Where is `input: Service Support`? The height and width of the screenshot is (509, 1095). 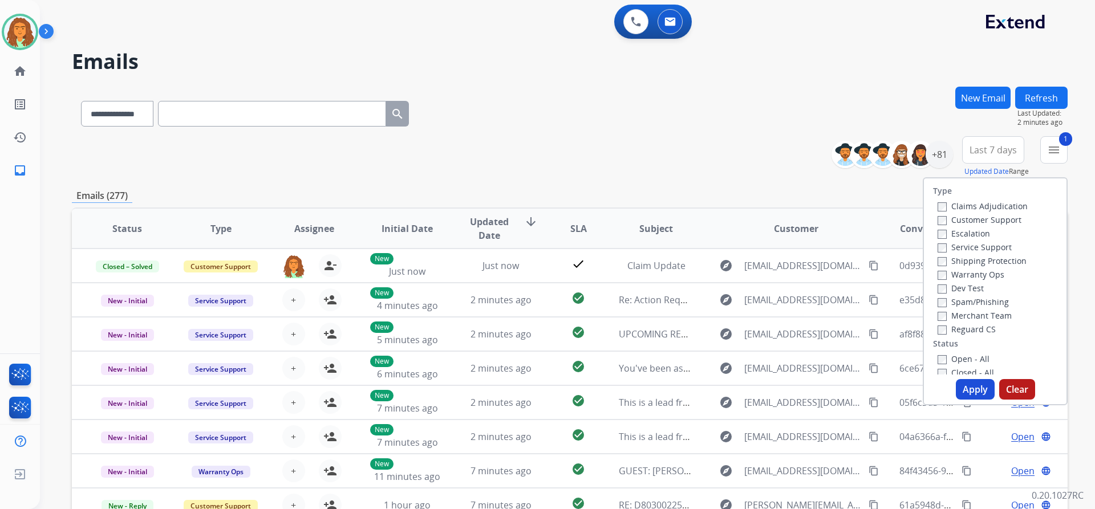 input: Service Support is located at coordinates (942, 248).